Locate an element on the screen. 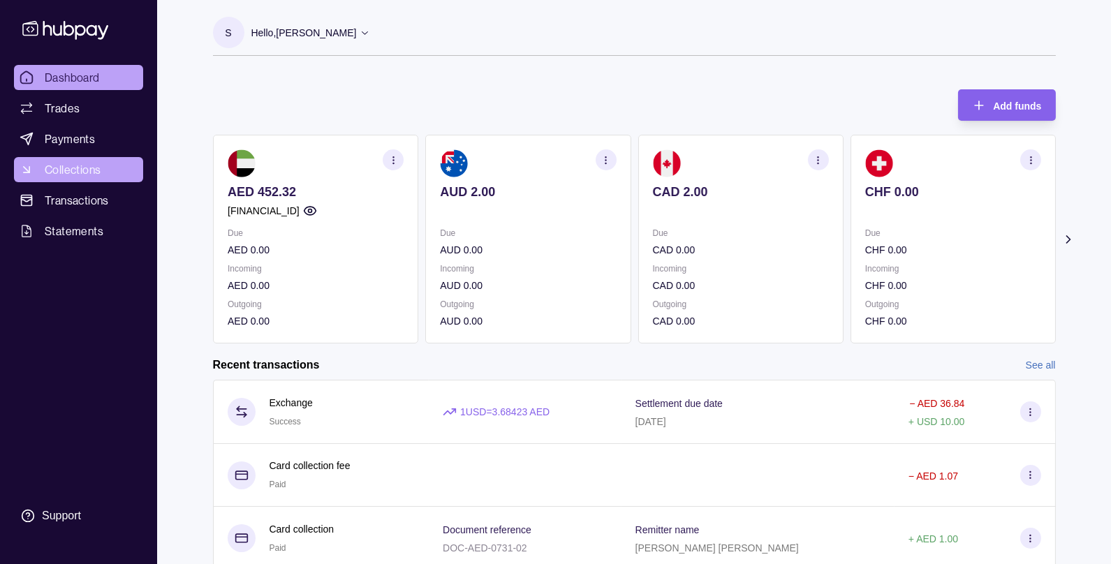 Image resolution: width=1111 pixels, height=564 pixels. a: See all is located at coordinates (1040, 365).